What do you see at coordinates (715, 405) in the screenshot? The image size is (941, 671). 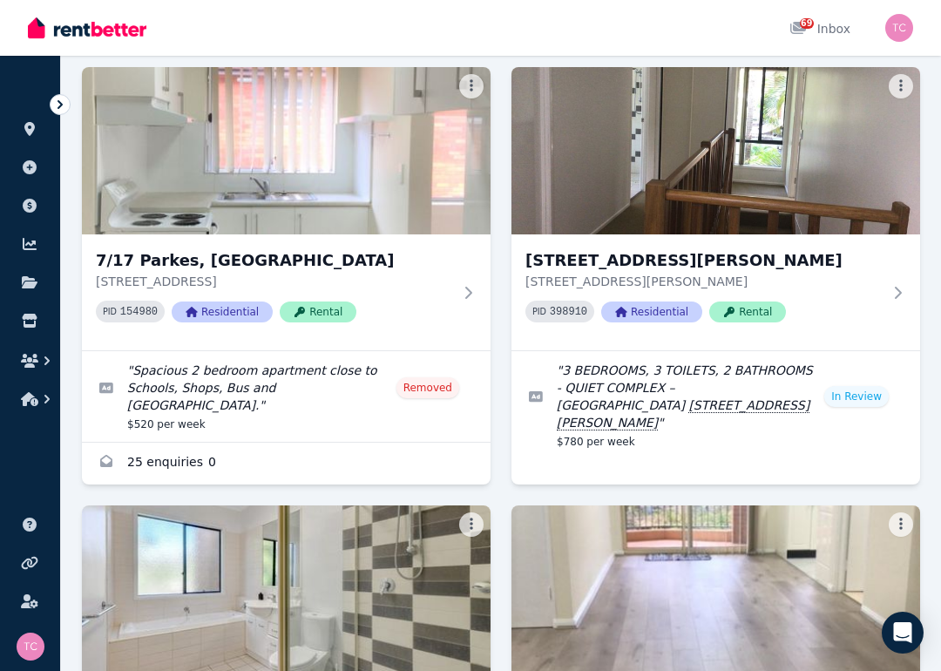 I see `a: Edit listing: 3 BEDROOMS, 3 TOILETS, 2 BATHROOMS - QUIET COMPLEX – MADORRI VILLAS 10/170 WHITING ...` at bounding box center [715, 405].